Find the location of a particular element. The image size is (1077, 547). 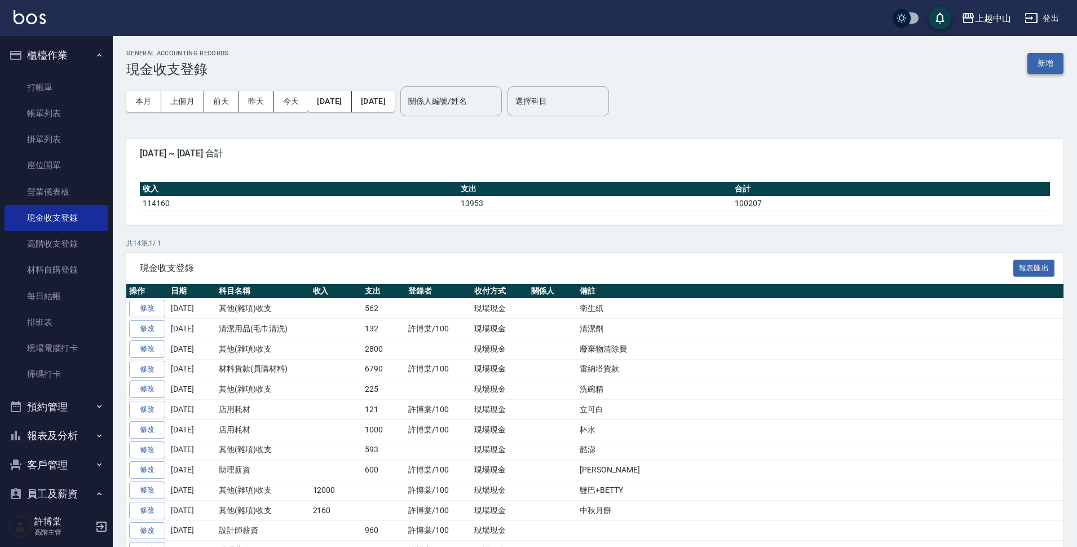

a: 掃碼打卡 is located at coordinates (56, 374).